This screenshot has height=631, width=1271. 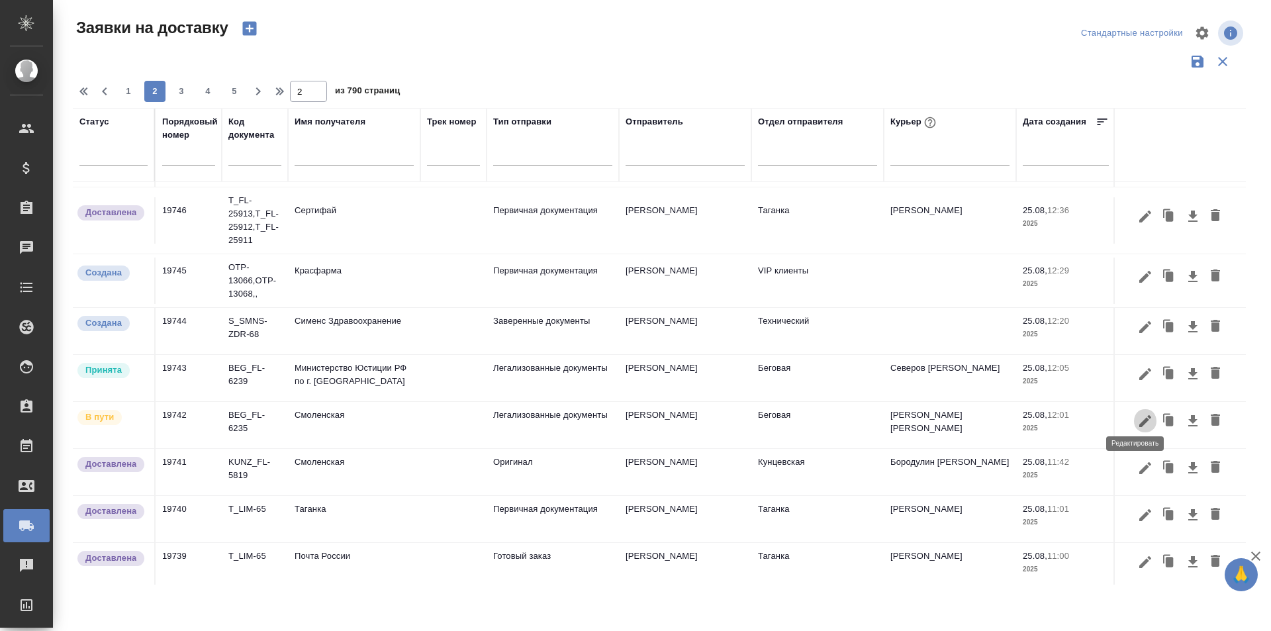 What do you see at coordinates (1058, 415) in the screenshot?
I see `p: 12:01` at bounding box center [1058, 415].